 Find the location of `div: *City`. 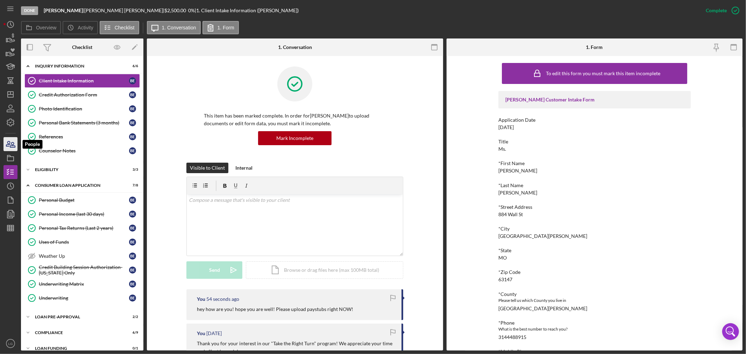

div: *City is located at coordinates (595, 229).